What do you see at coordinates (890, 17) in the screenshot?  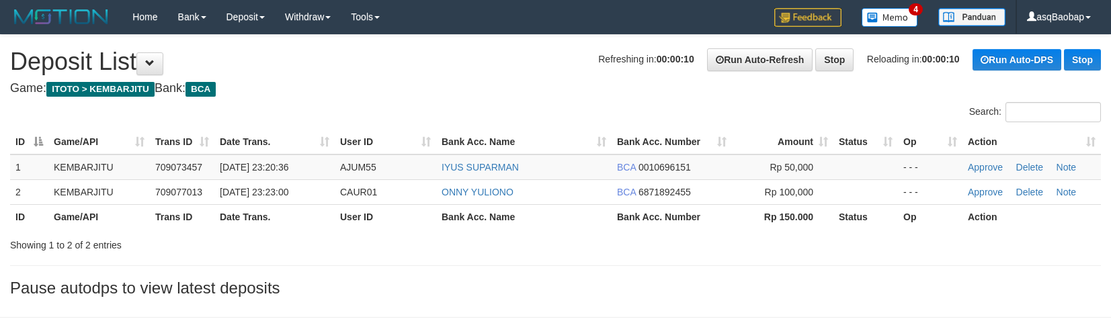 I see `img: Button%20Memo.svg` at bounding box center [890, 17].